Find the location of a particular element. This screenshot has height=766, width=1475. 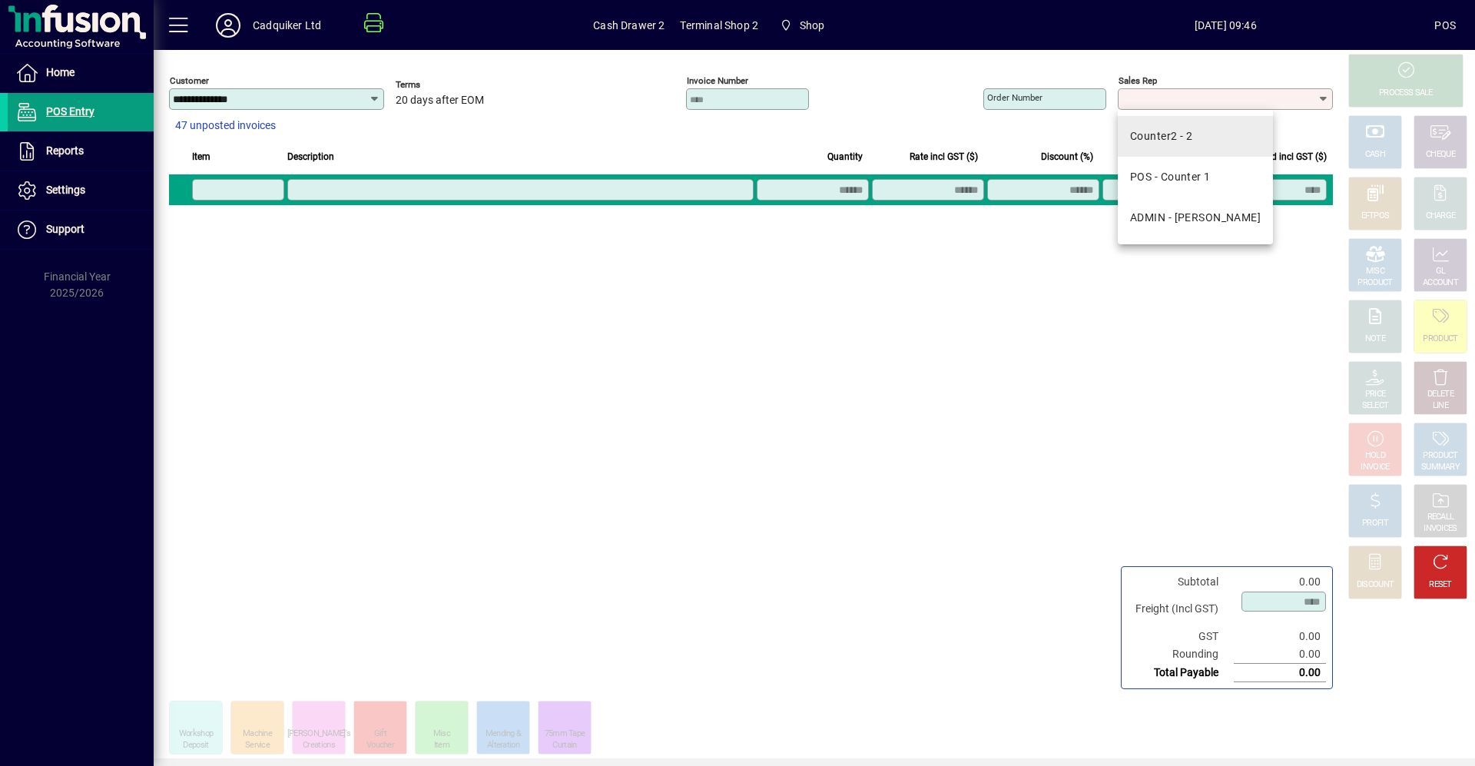

span: POS Entry is located at coordinates (70, 111).